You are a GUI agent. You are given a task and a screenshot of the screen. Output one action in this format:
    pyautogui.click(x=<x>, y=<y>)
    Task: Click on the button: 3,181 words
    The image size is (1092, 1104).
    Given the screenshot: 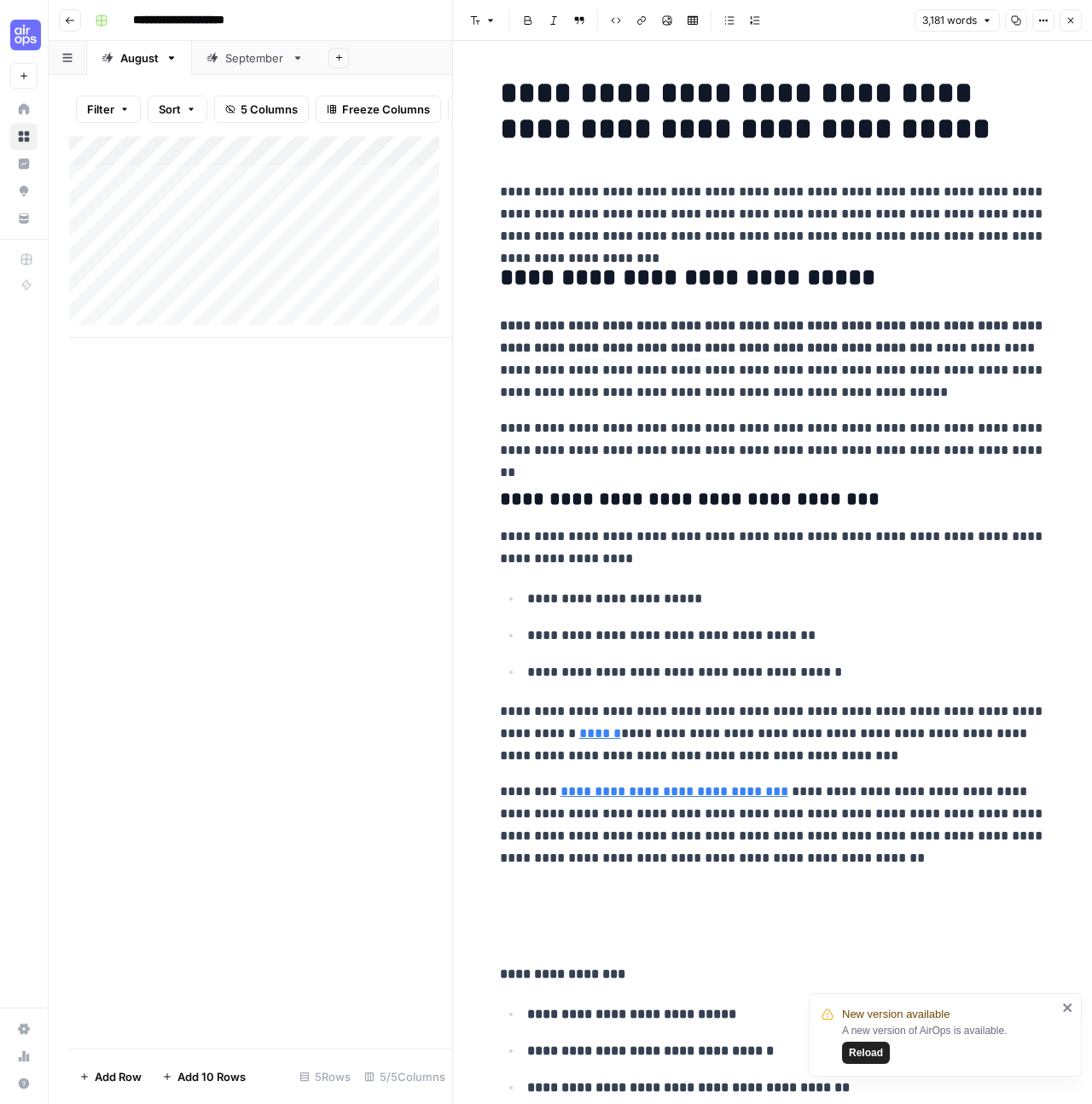 What is the action you would take?
    pyautogui.click(x=958, y=21)
    